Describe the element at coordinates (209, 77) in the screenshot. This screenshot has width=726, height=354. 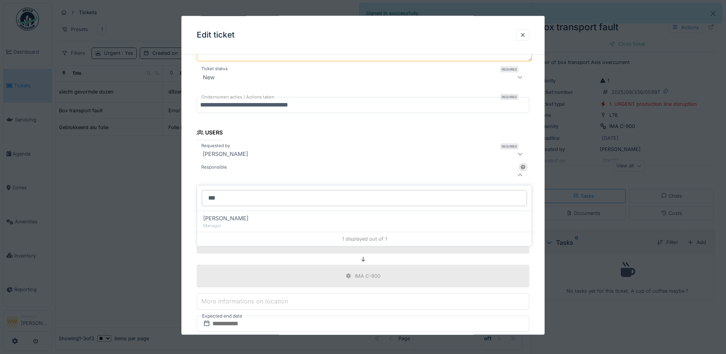
I see `div: New` at that location.